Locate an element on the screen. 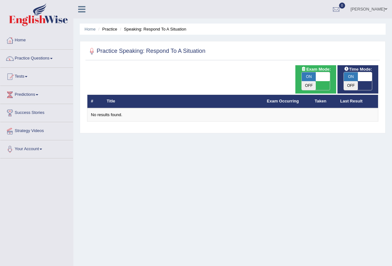 The image size is (392, 266). th: Title is located at coordinates (183, 102).